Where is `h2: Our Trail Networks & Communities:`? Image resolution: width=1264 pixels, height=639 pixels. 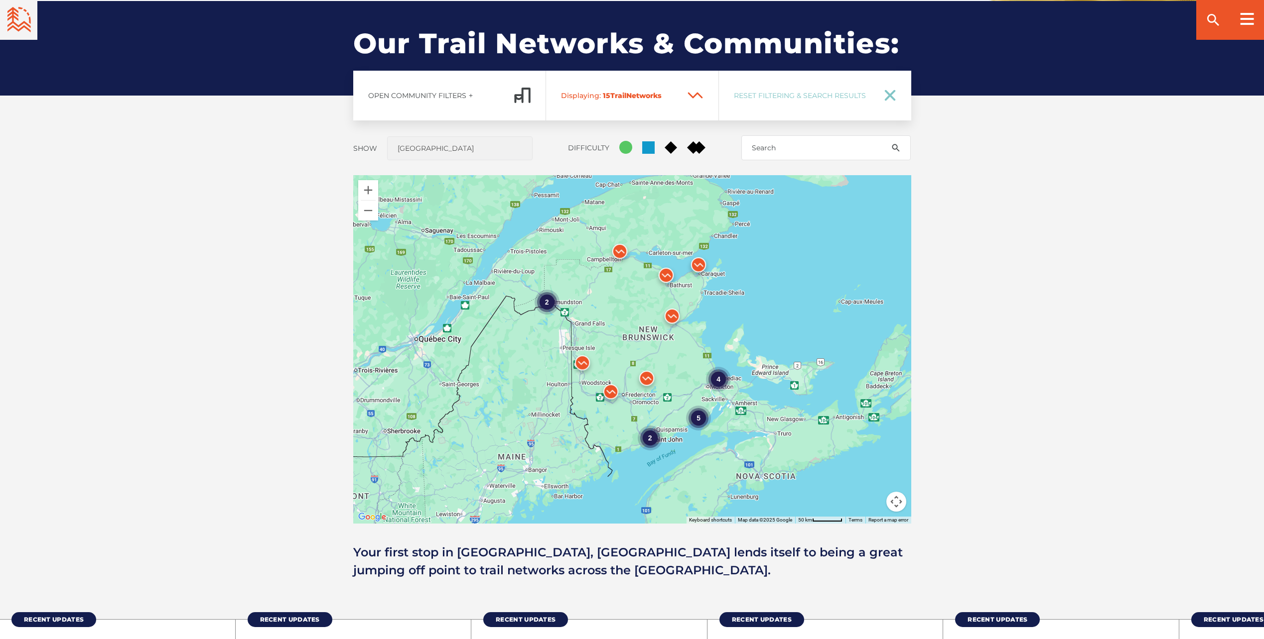 h2: Our Trail Networks & Communities: is located at coordinates (632, 48).